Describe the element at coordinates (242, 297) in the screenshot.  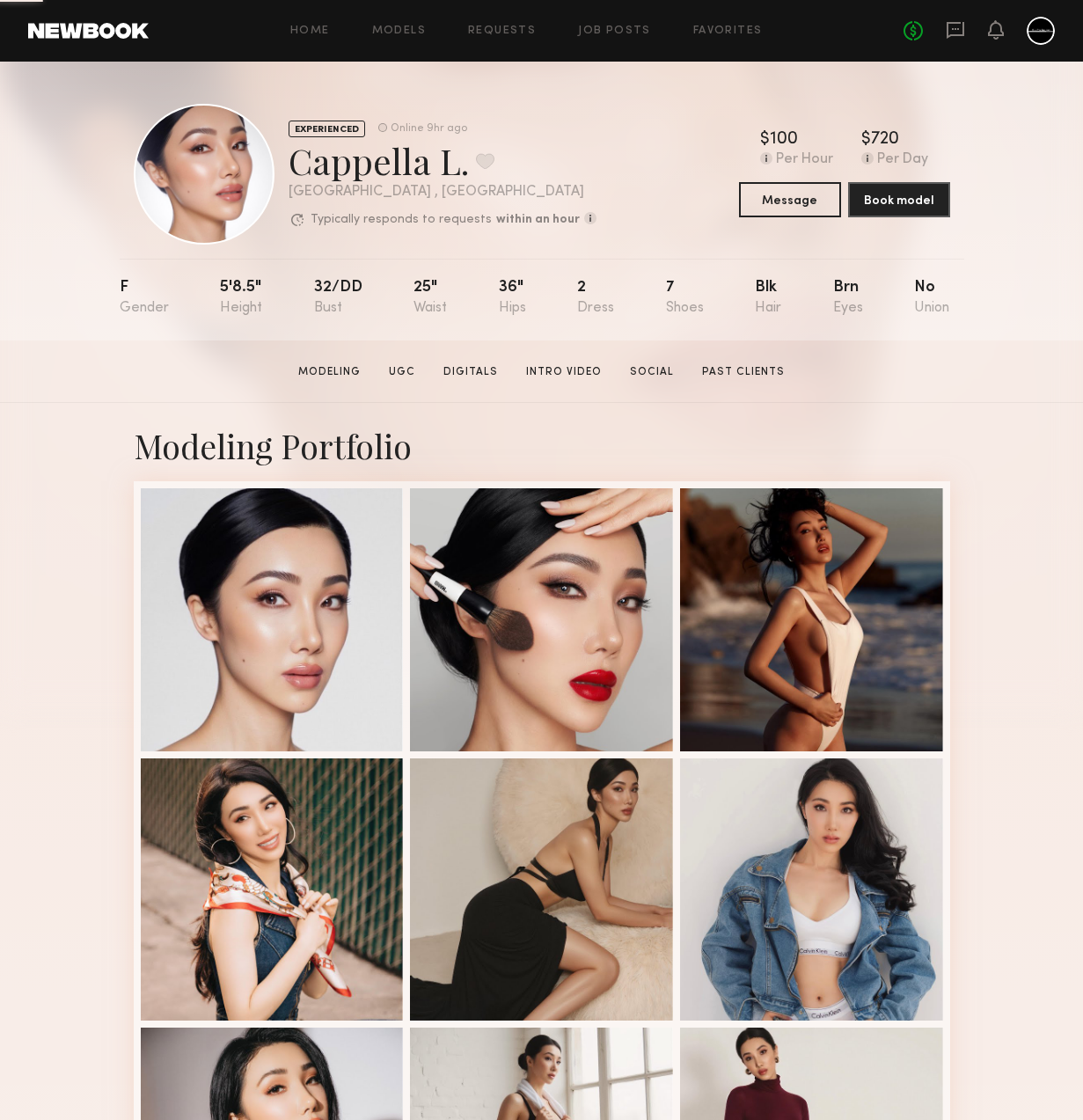
I see `div: 5'8.5"` at that location.